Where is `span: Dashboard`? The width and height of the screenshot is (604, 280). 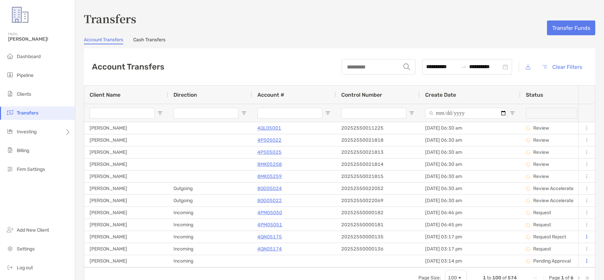
span: Dashboard is located at coordinates (29, 56).